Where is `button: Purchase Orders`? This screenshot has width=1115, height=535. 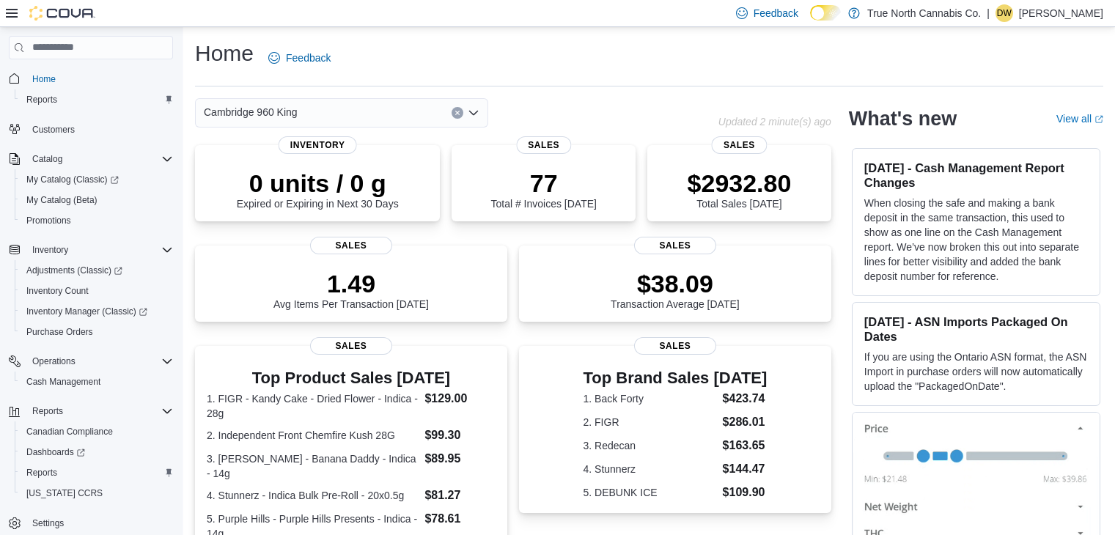 button: Purchase Orders is located at coordinates (97, 332).